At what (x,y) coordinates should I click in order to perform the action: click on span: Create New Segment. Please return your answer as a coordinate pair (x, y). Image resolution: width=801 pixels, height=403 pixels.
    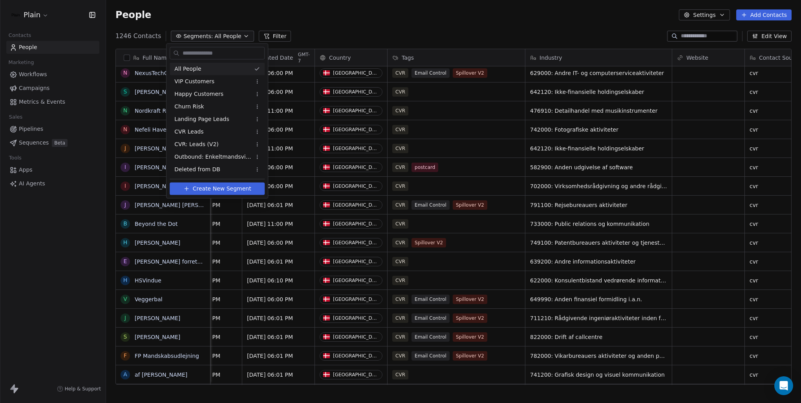
    Looking at the image, I should click on (222, 188).